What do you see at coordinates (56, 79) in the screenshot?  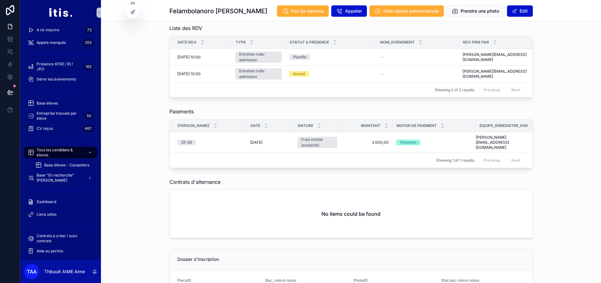 I see `span: Gérer les évènements` at bounding box center [56, 79].